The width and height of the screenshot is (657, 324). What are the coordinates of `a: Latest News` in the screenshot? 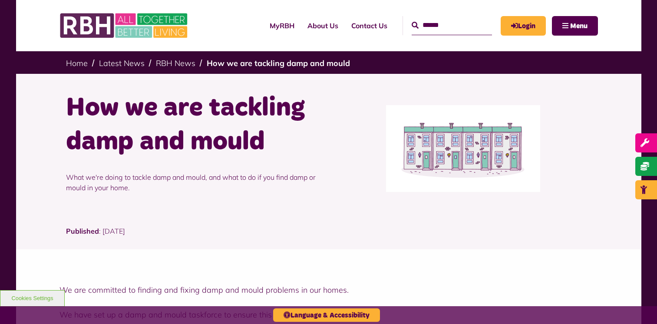 It's located at (122, 63).